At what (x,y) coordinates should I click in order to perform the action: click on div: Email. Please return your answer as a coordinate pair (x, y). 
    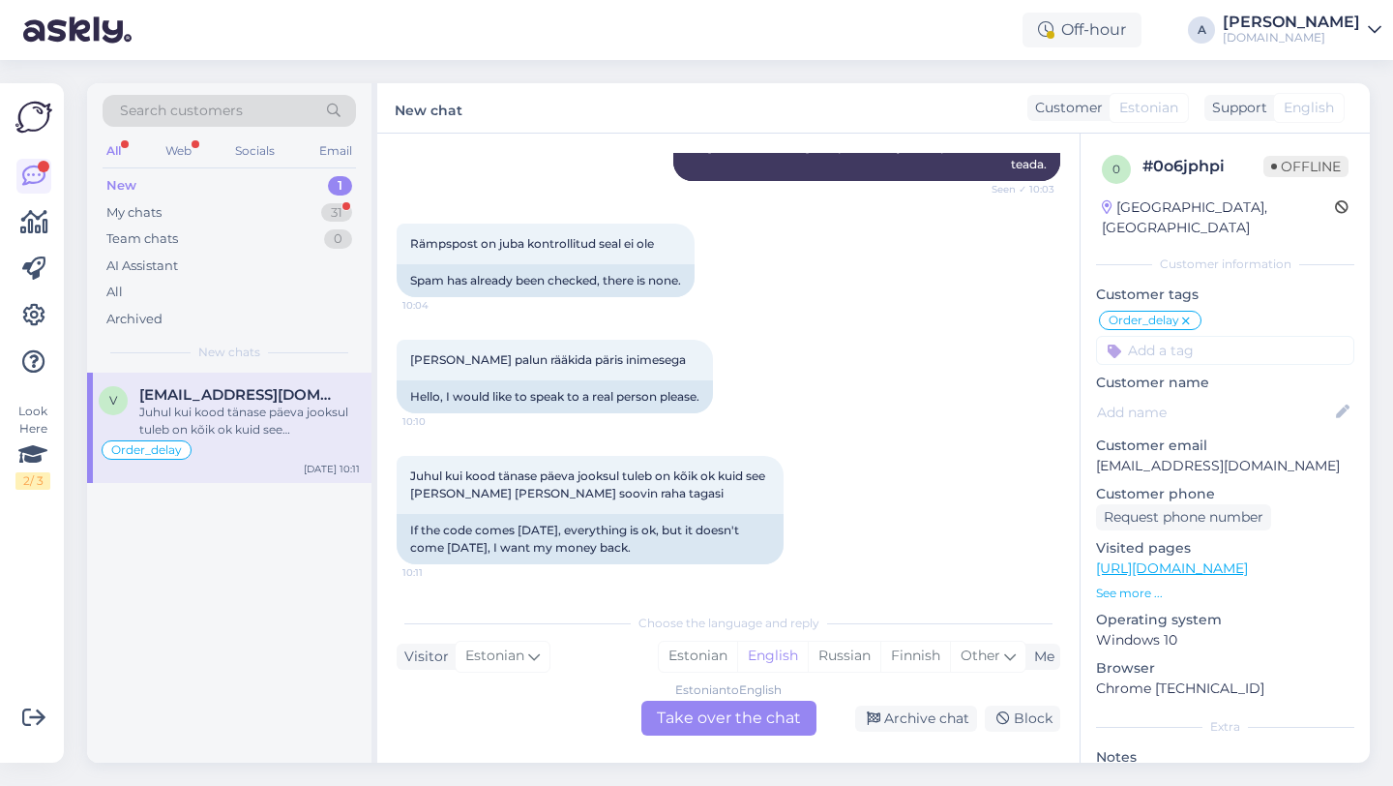
    Looking at the image, I should click on (336, 151).